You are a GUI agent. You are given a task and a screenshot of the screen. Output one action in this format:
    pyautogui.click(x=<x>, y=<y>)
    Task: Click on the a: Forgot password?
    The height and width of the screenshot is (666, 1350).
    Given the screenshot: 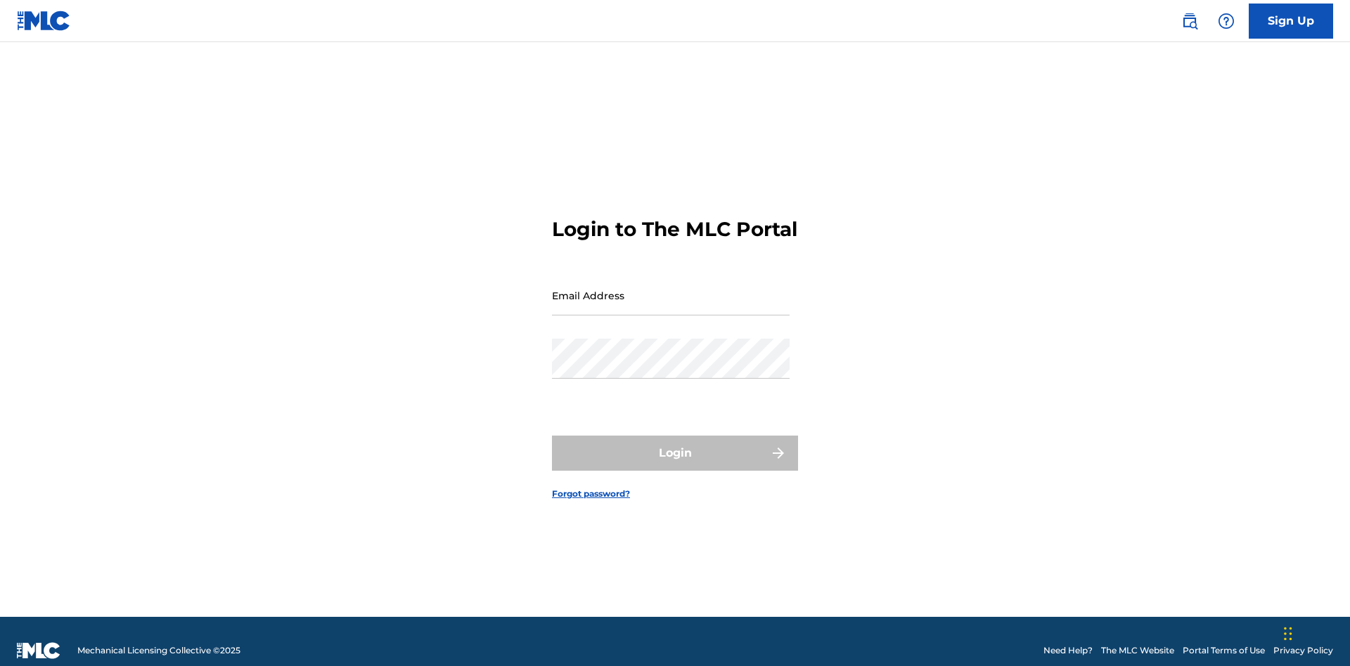 What is the action you would take?
    pyautogui.click(x=591, y=494)
    